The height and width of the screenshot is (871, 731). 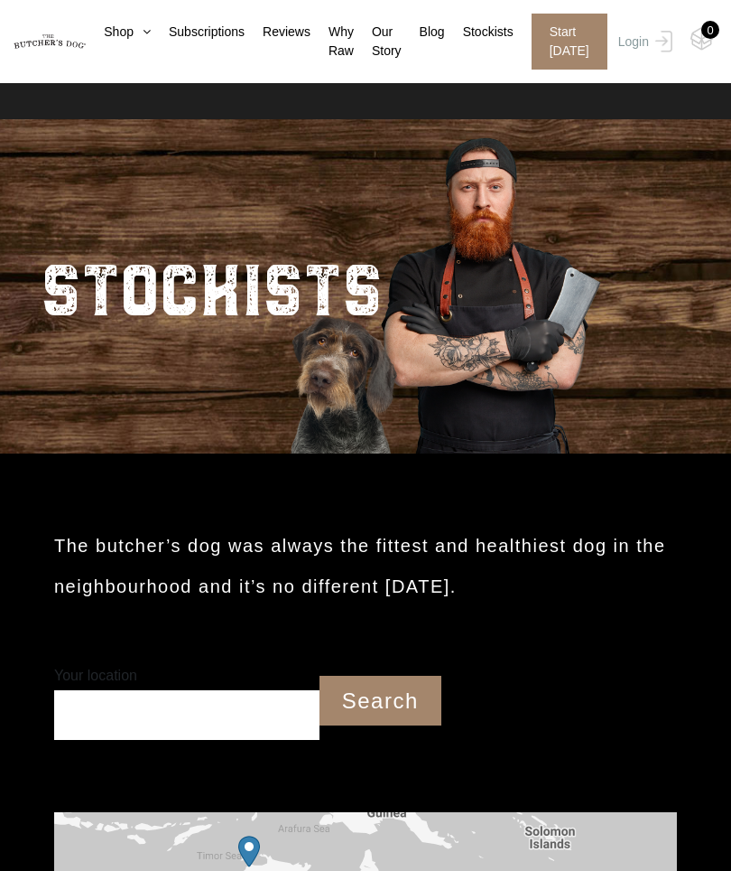 What do you see at coordinates (443, 284) in the screenshot?
I see `img: Butcher_Large_3.png` at bounding box center [443, 284].